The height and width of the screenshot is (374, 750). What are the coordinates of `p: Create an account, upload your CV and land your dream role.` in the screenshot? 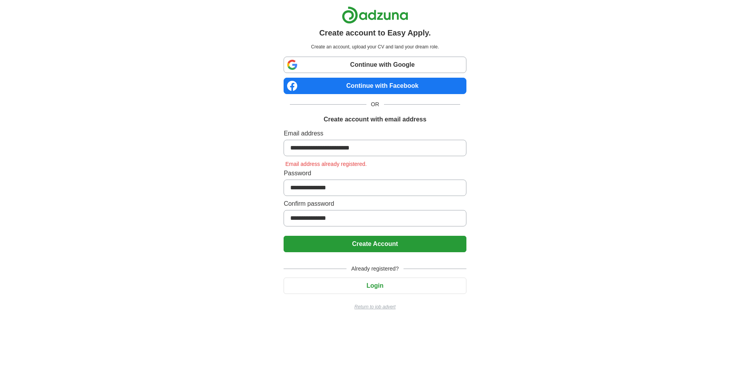 It's located at (375, 47).